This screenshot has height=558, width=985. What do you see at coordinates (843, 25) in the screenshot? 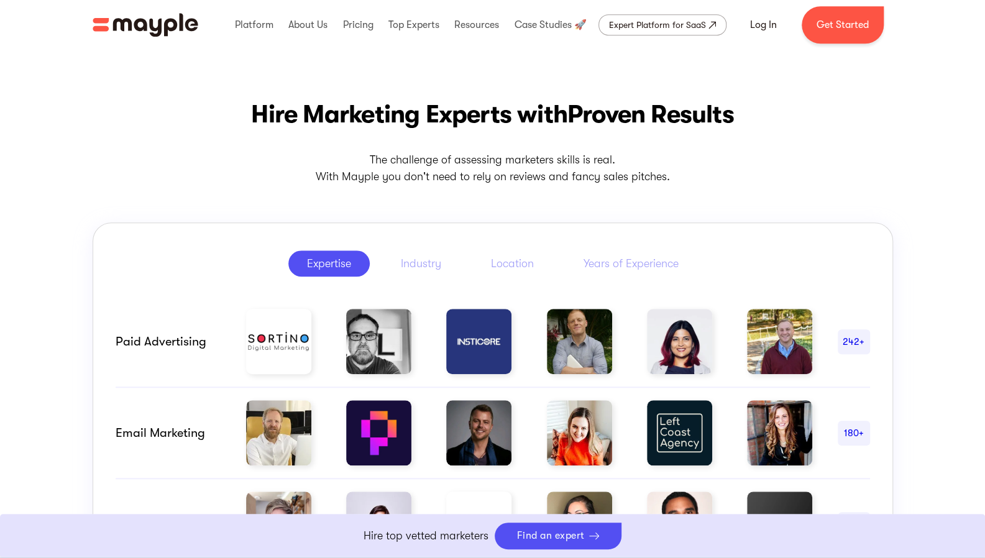
I see `a: Get Started` at bounding box center [843, 25].